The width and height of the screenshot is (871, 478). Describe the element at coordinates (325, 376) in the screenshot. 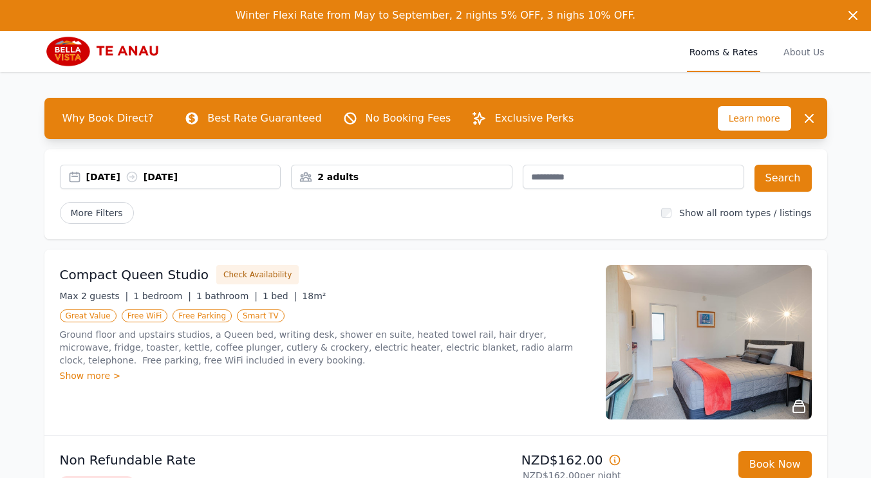

I see `div: Show more >` at that location.